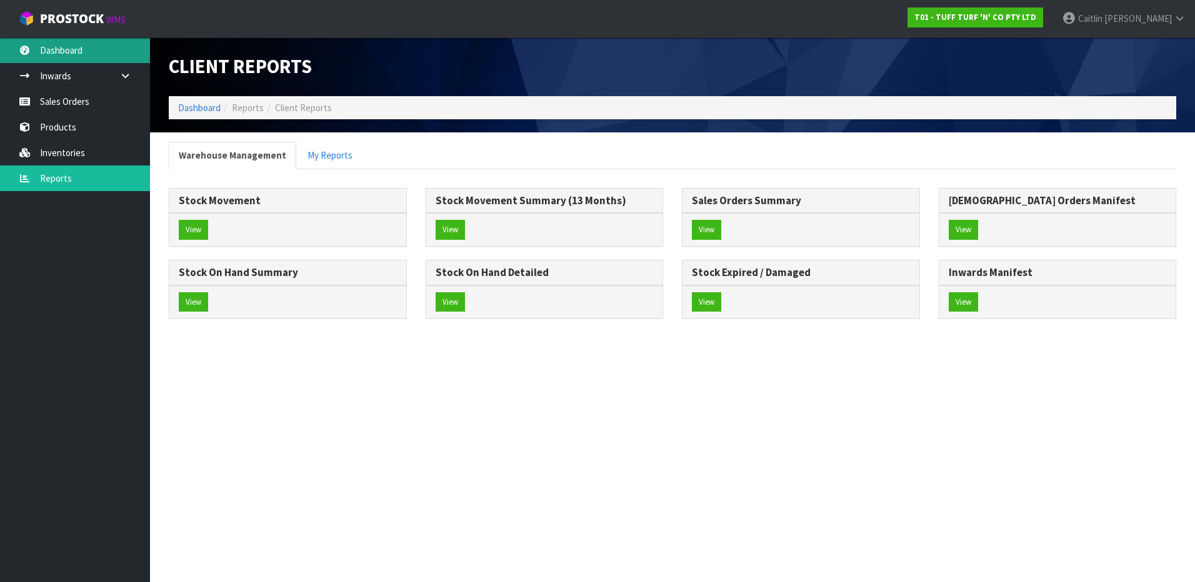 Image resolution: width=1195 pixels, height=582 pixels. What do you see at coordinates (247, 107) in the screenshot?
I see `span: Reports` at bounding box center [247, 107].